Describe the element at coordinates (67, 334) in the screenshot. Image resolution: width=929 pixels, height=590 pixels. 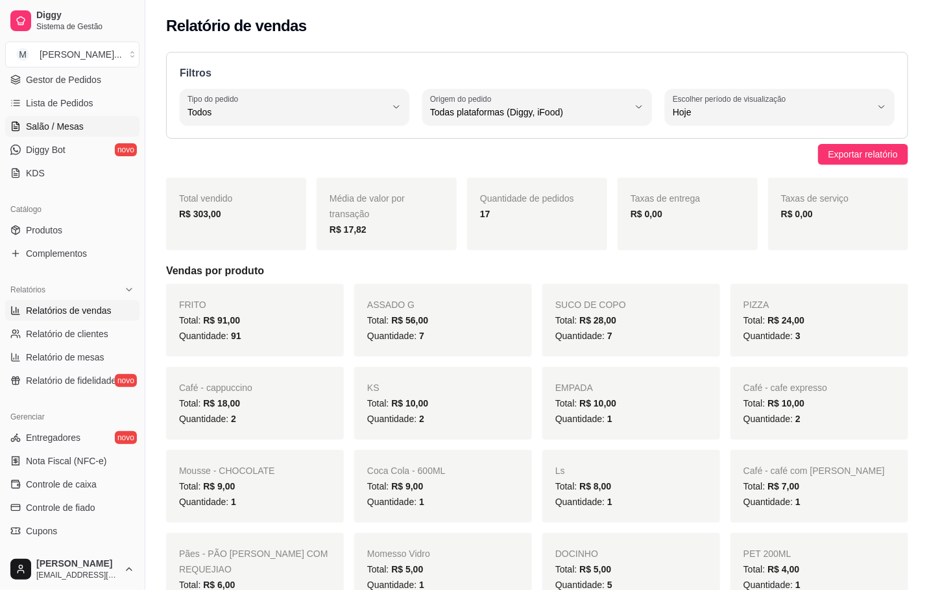
I see `span: Relatório de clientes` at that location.